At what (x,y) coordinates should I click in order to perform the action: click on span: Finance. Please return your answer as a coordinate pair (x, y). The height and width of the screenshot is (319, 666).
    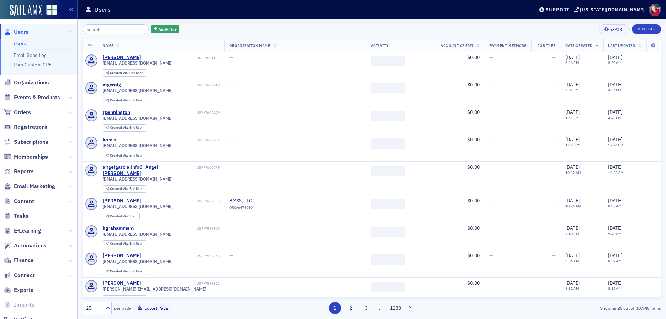
    Looking at the image, I should click on (24, 260).